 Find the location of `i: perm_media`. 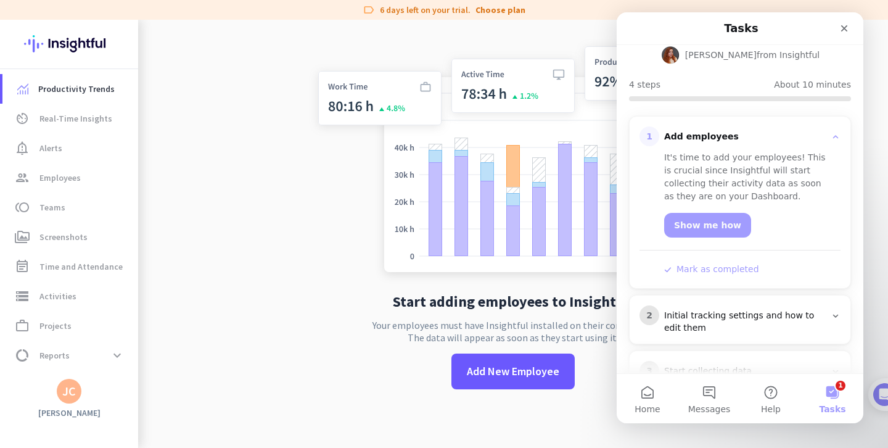

i: perm_media is located at coordinates (22, 237).